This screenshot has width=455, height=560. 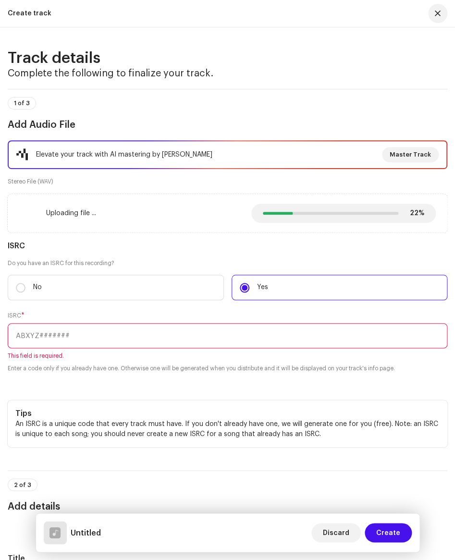 What do you see at coordinates (227, 73) in the screenshot?
I see `h3: Complete the following to finalize your track.` at bounding box center [227, 73].